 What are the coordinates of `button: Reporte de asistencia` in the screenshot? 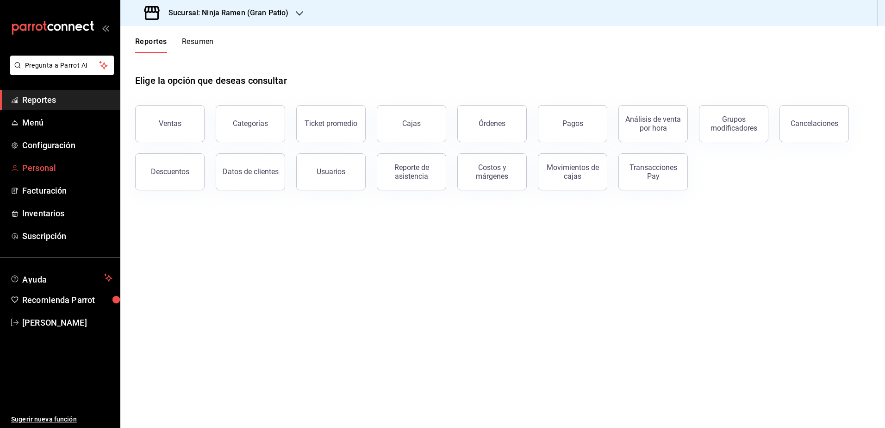 It's located at (411, 172).